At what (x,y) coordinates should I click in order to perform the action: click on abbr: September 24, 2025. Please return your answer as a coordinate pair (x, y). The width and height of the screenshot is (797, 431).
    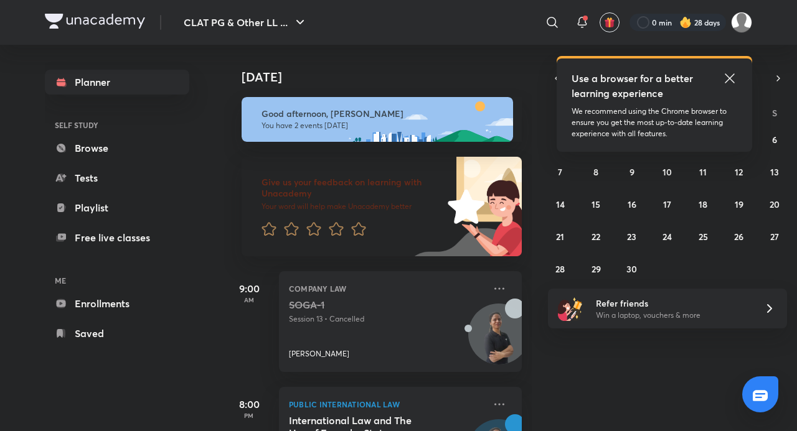
    Looking at the image, I should click on (667, 236).